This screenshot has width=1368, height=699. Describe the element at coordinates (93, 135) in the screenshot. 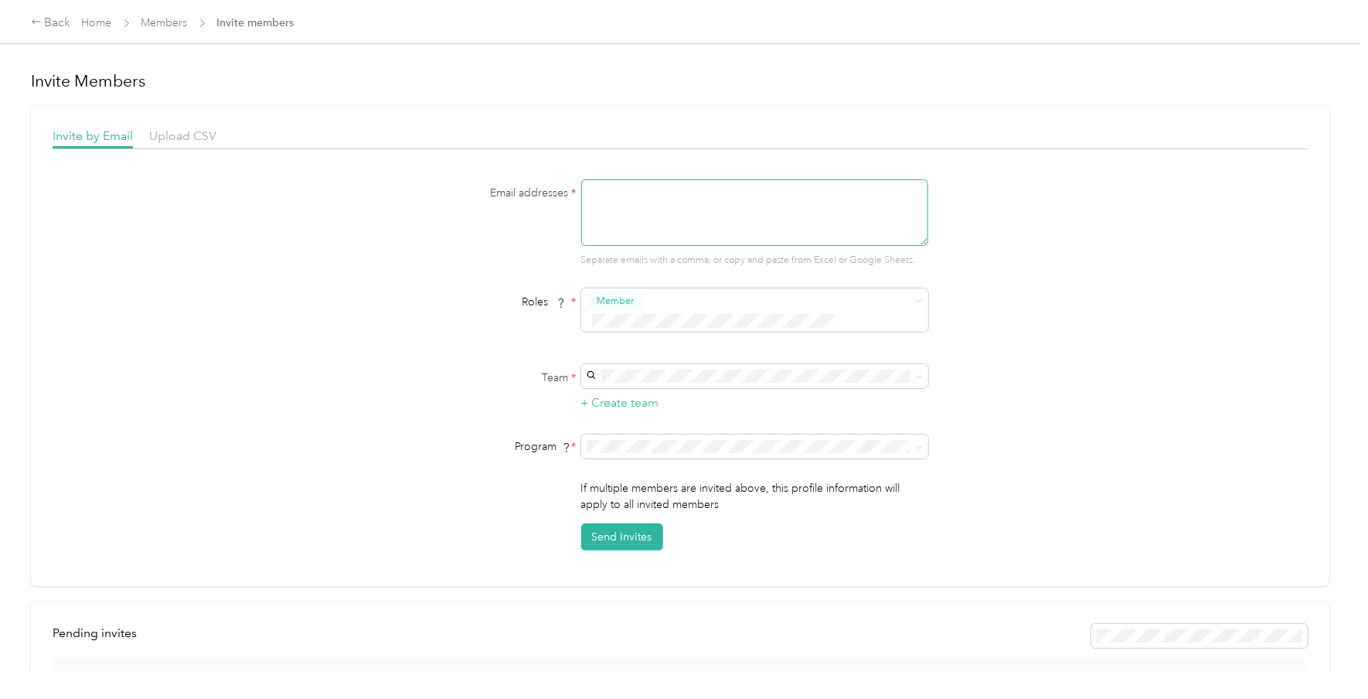

I see `span: Invite by Email` at that location.